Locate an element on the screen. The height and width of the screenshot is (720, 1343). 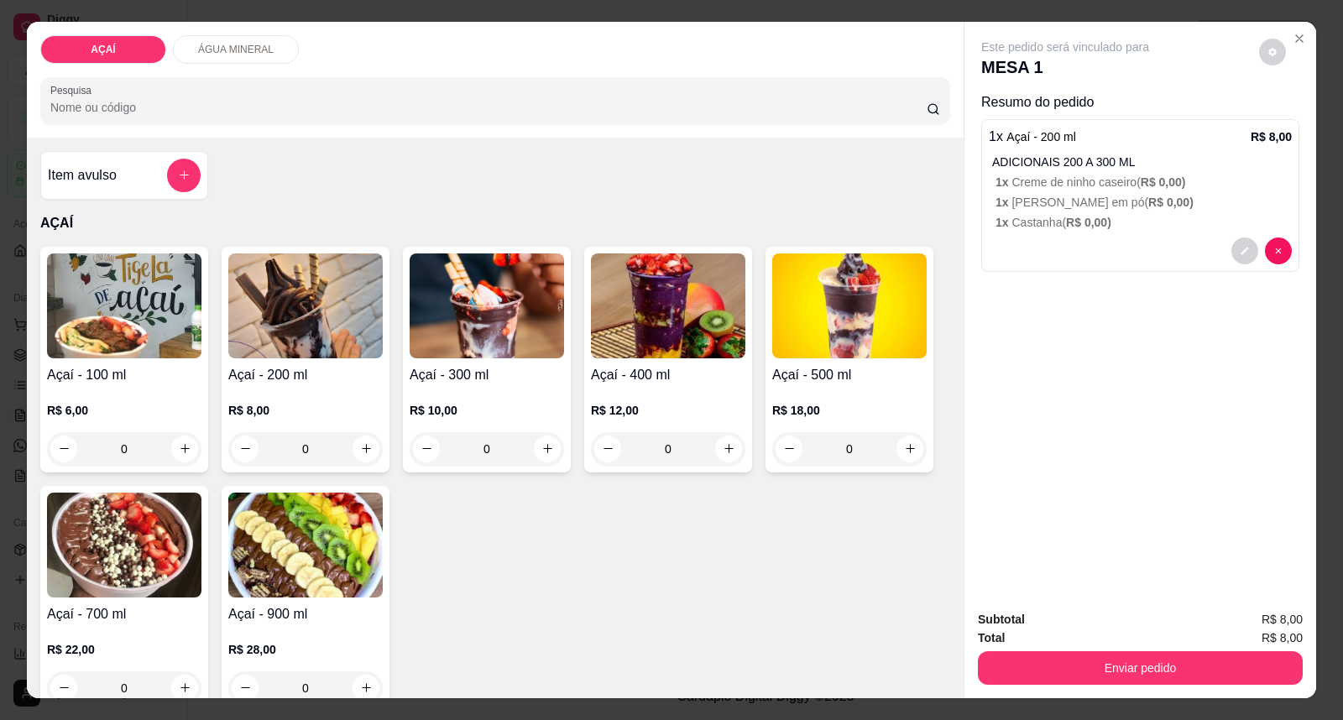
p: R$ 6,00 is located at coordinates (124, 411).